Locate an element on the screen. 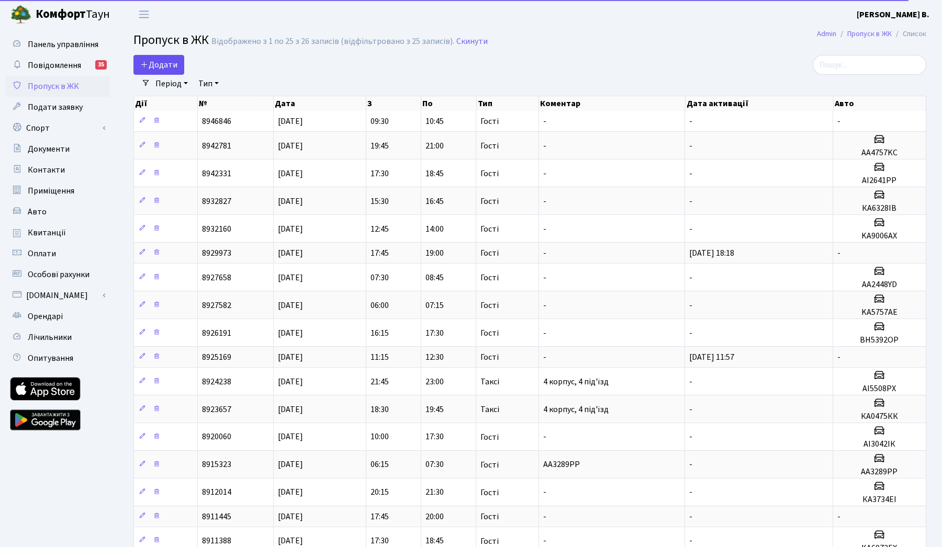 The width and height of the screenshot is (942, 547). span: Лічильники is located at coordinates (50, 338).